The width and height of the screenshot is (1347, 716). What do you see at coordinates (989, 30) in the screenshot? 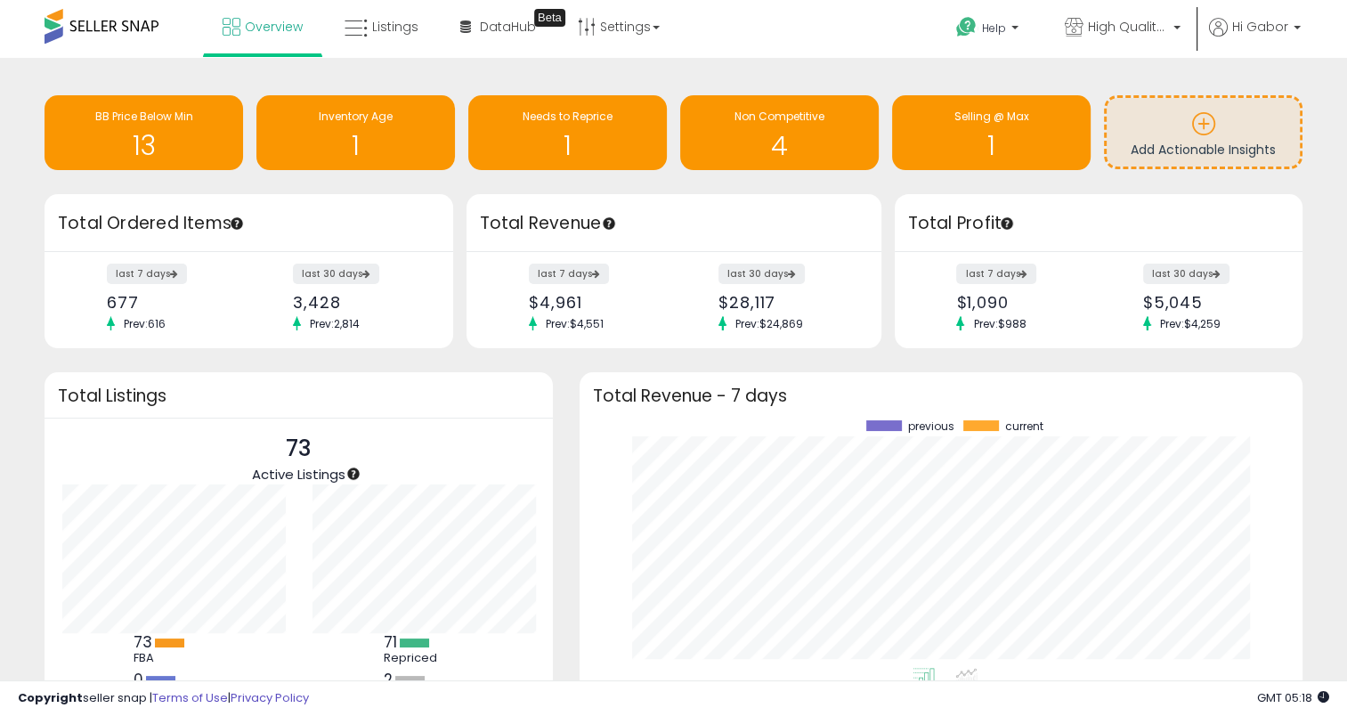
I see `a: Help` at bounding box center [989, 30].